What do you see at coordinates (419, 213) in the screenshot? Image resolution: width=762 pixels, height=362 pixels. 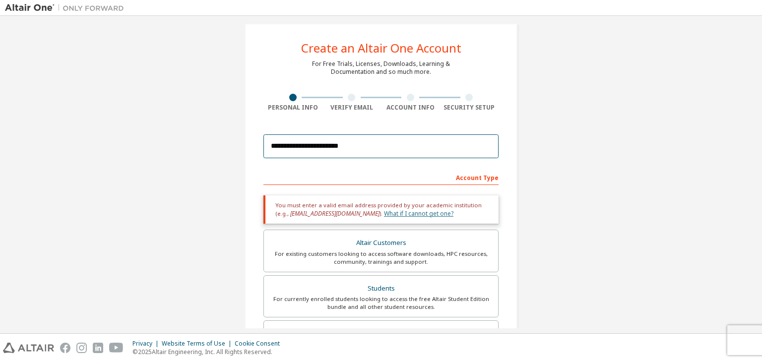 I see `a: What if I cannot get one?` at bounding box center [419, 213].